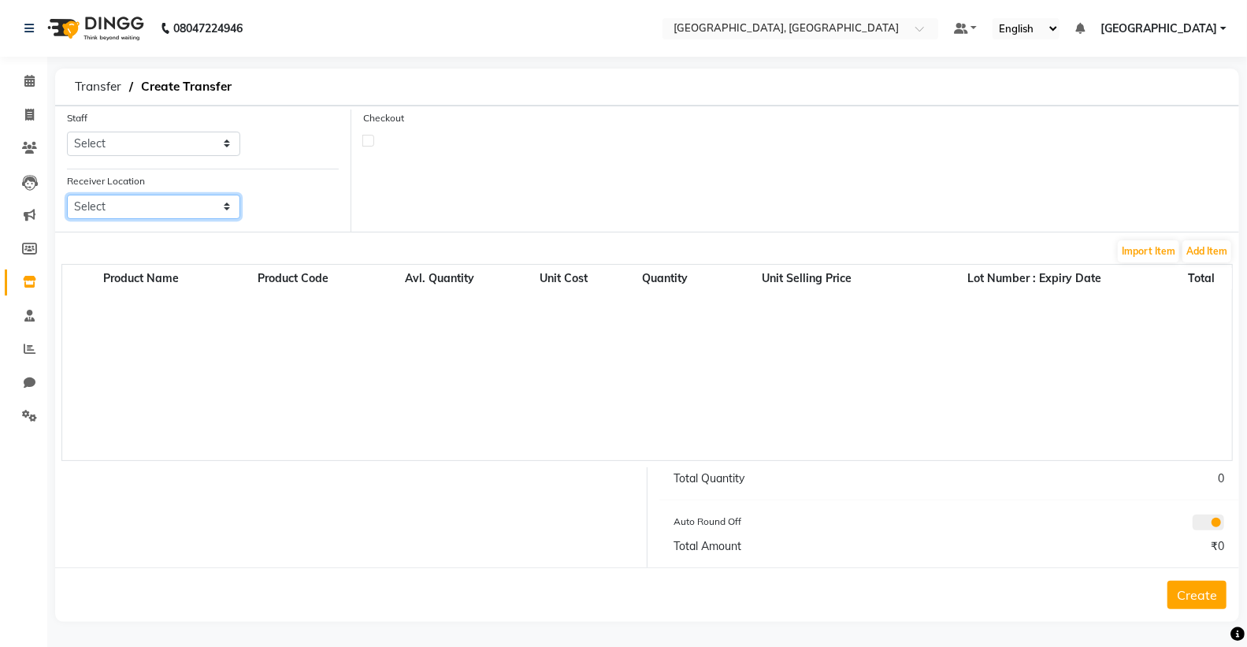 The width and height of the screenshot is (1247, 647). Describe the element at coordinates (94, 28) in the screenshot. I see `img: logo` at that location.